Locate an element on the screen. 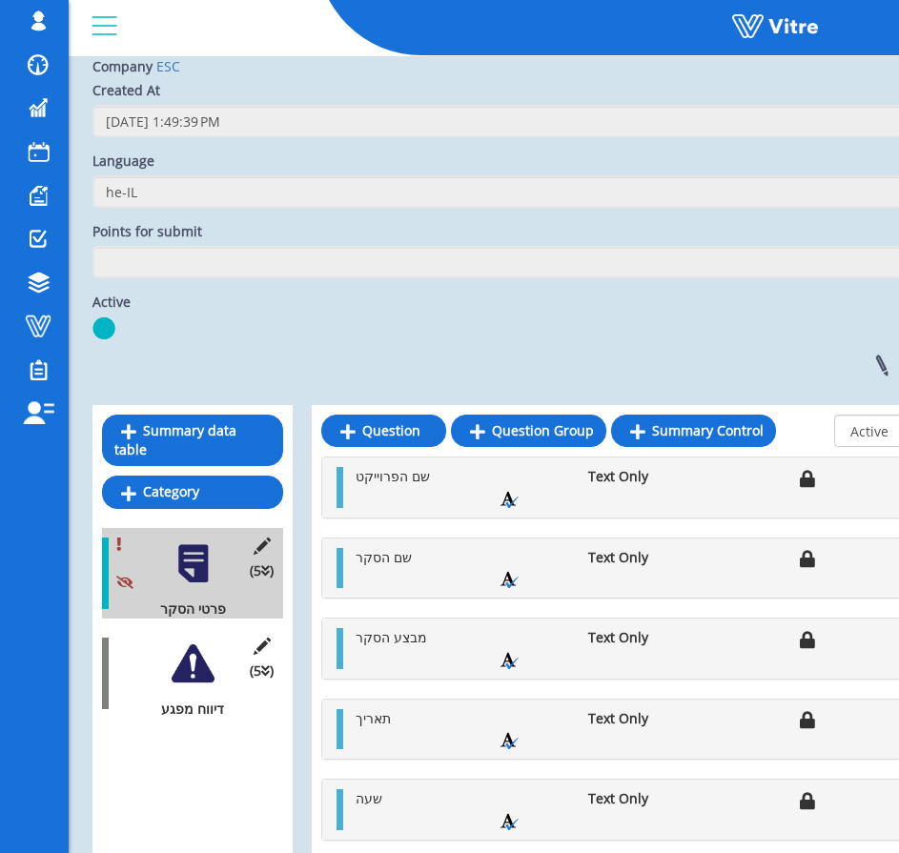  label: Points for submit is located at coordinates (147, 232).